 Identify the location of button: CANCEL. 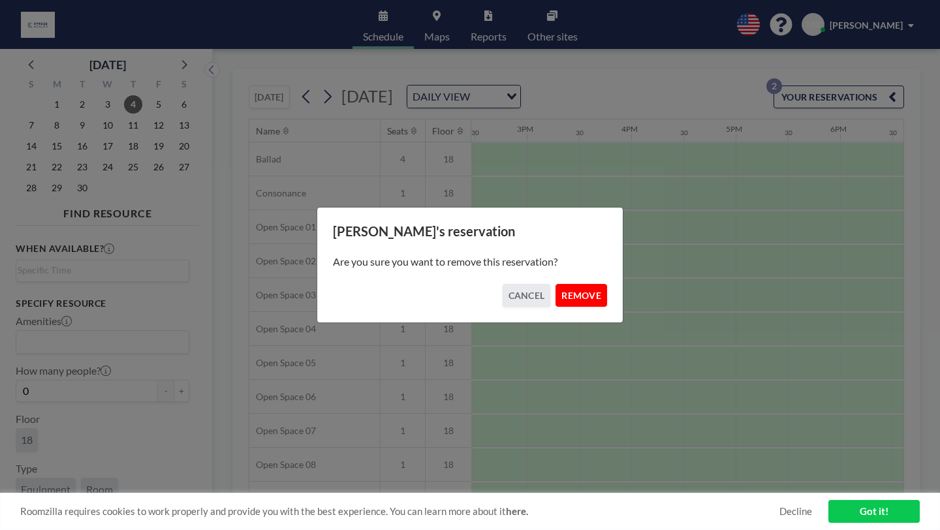
(527, 295).